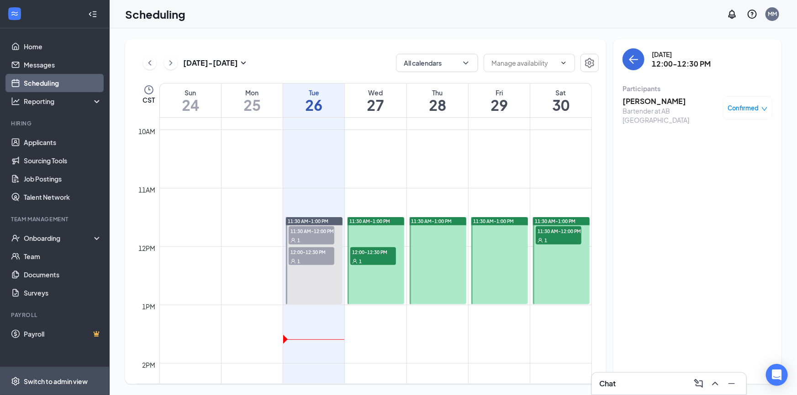 This screenshot has width=797, height=395. I want to click on button: ChevronRight, so click(171, 63).